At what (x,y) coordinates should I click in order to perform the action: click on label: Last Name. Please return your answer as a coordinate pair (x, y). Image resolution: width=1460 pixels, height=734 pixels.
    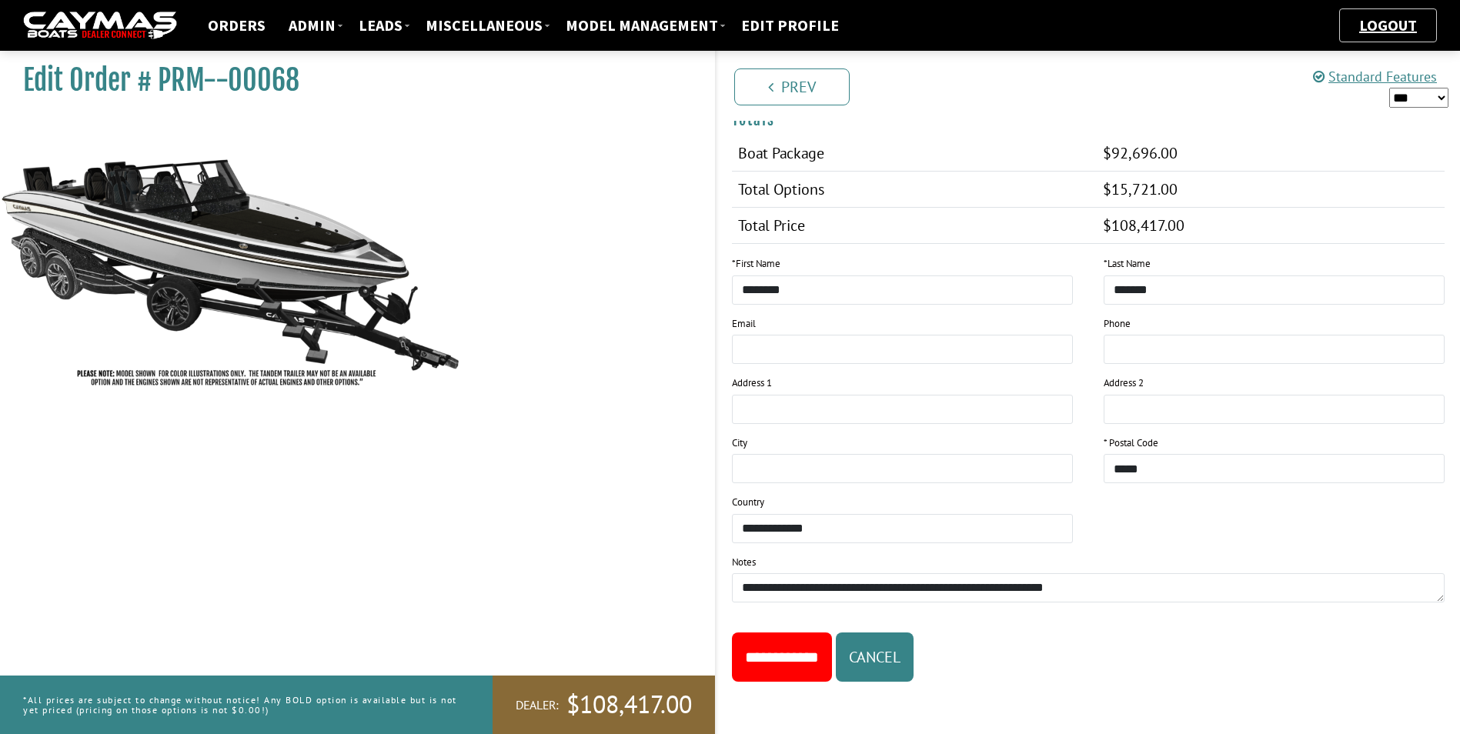
    Looking at the image, I should click on (1126, 264).